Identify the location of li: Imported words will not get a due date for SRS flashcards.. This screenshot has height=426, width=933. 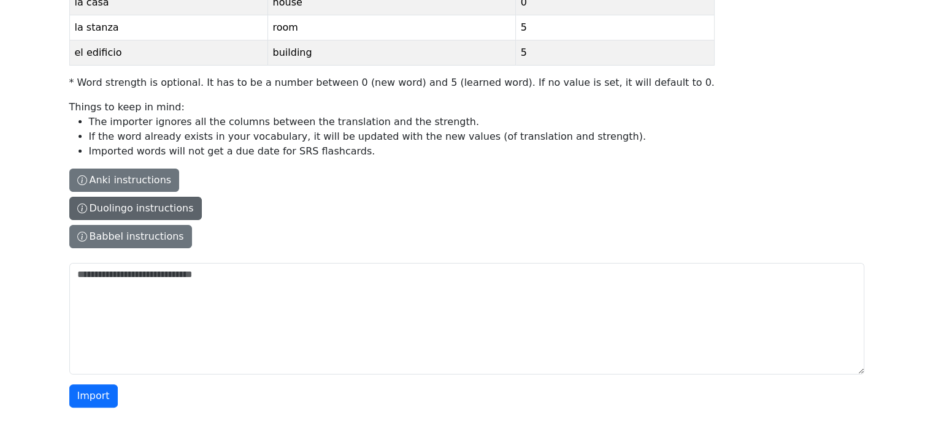
(402, 151).